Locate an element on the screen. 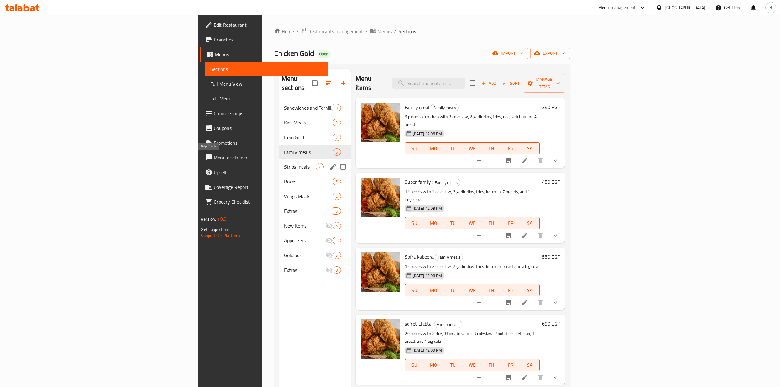  span: Menus is located at coordinates (269, 54).